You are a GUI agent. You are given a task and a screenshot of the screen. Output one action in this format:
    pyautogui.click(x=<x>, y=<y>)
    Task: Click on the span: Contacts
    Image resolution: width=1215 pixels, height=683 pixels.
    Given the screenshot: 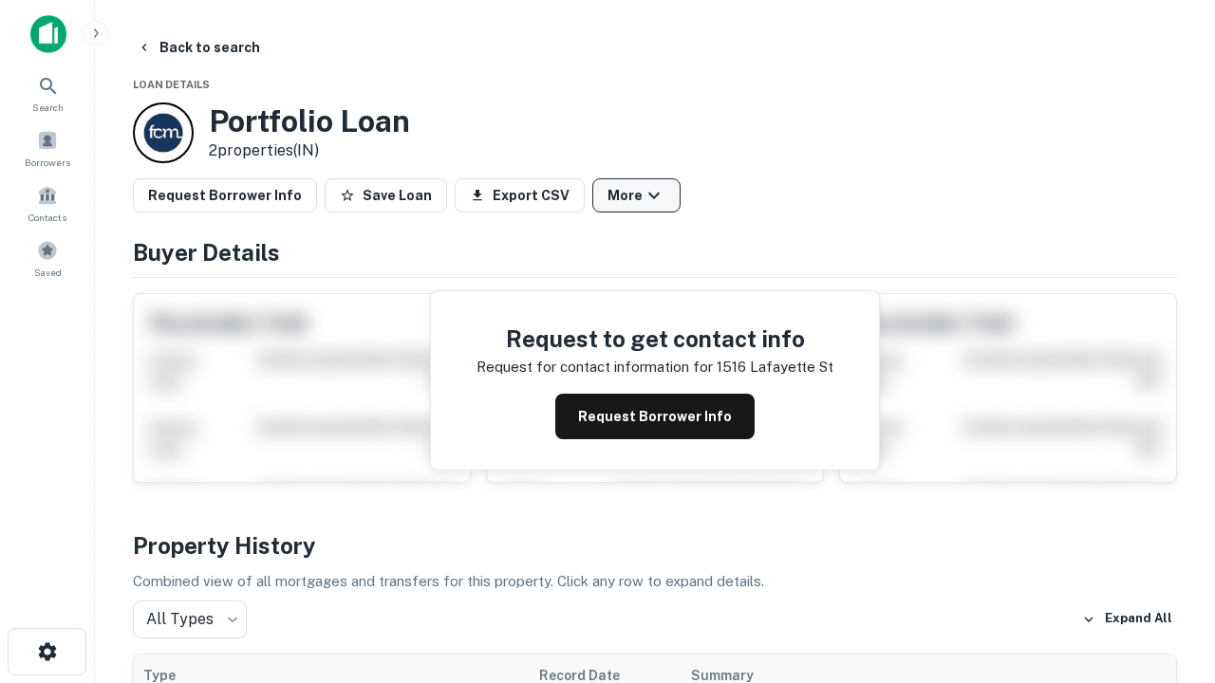 What is the action you would take?
    pyautogui.click(x=47, y=217)
    